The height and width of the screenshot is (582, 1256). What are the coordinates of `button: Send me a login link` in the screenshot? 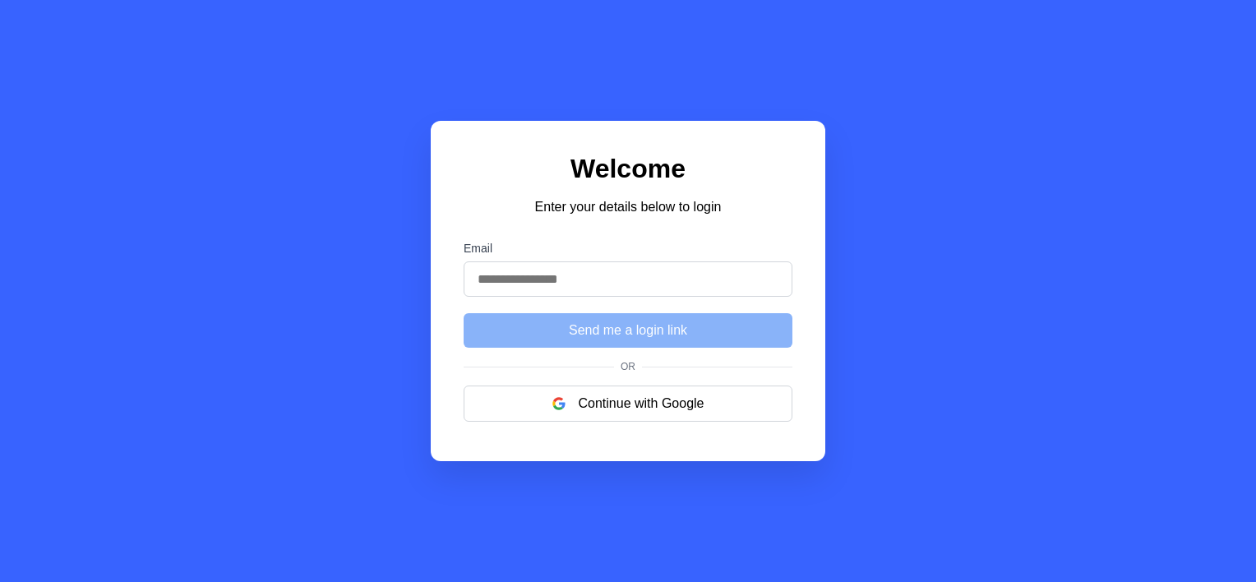 It's located at (628, 330).